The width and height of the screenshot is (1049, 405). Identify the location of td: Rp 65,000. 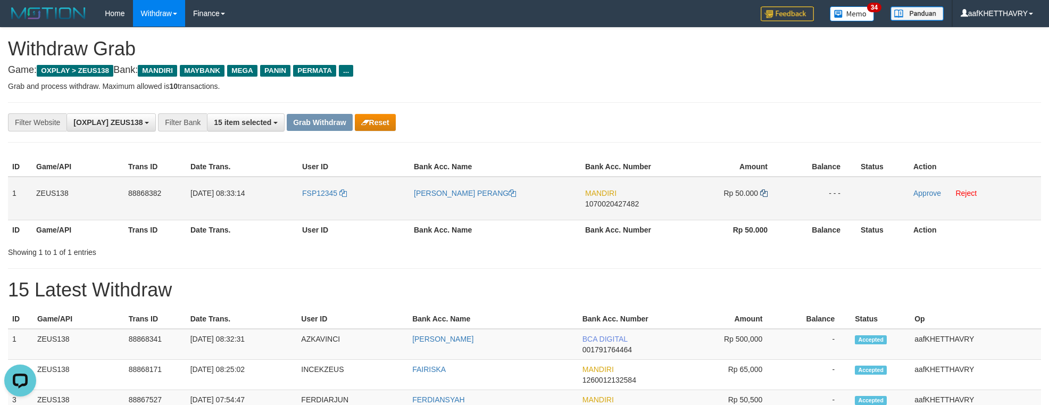
(725, 375).